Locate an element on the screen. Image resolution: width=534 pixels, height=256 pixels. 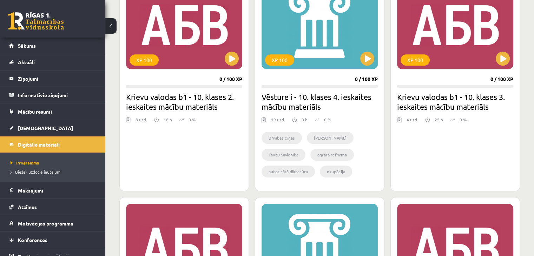
a: Ziņojumi is located at coordinates (53, 79).